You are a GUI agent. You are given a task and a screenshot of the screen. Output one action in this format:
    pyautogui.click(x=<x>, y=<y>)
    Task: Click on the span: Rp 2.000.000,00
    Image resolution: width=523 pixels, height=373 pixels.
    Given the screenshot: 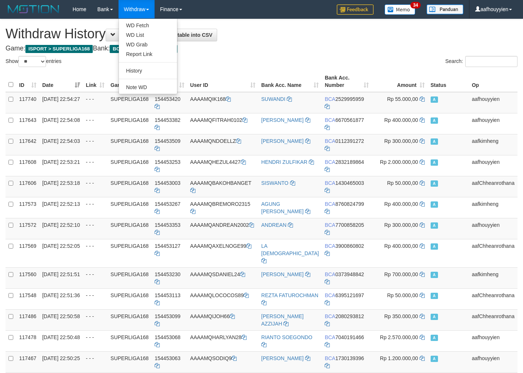 What is the action you would take?
    pyautogui.click(x=399, y=162)
    